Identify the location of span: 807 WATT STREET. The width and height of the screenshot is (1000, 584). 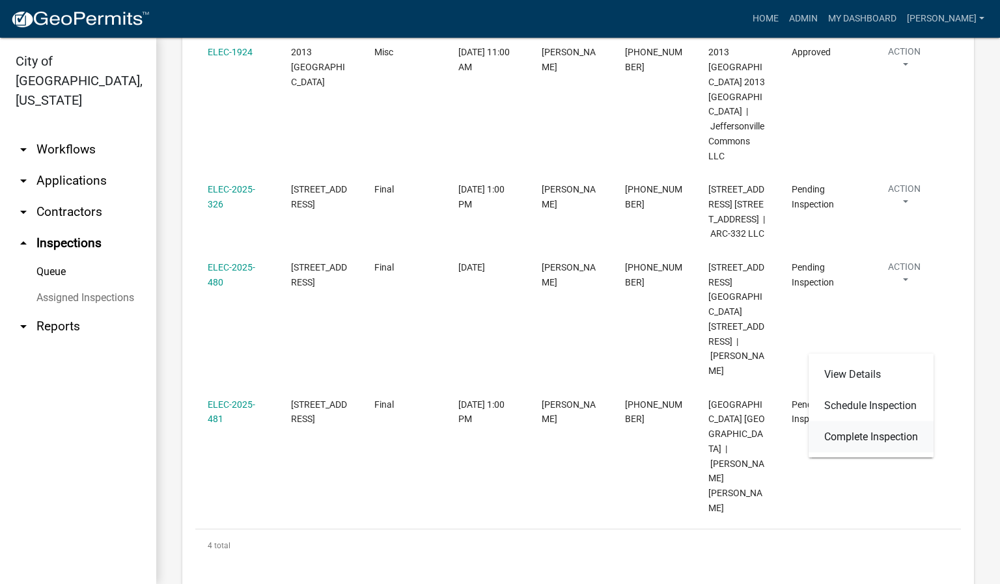
(319, 412).